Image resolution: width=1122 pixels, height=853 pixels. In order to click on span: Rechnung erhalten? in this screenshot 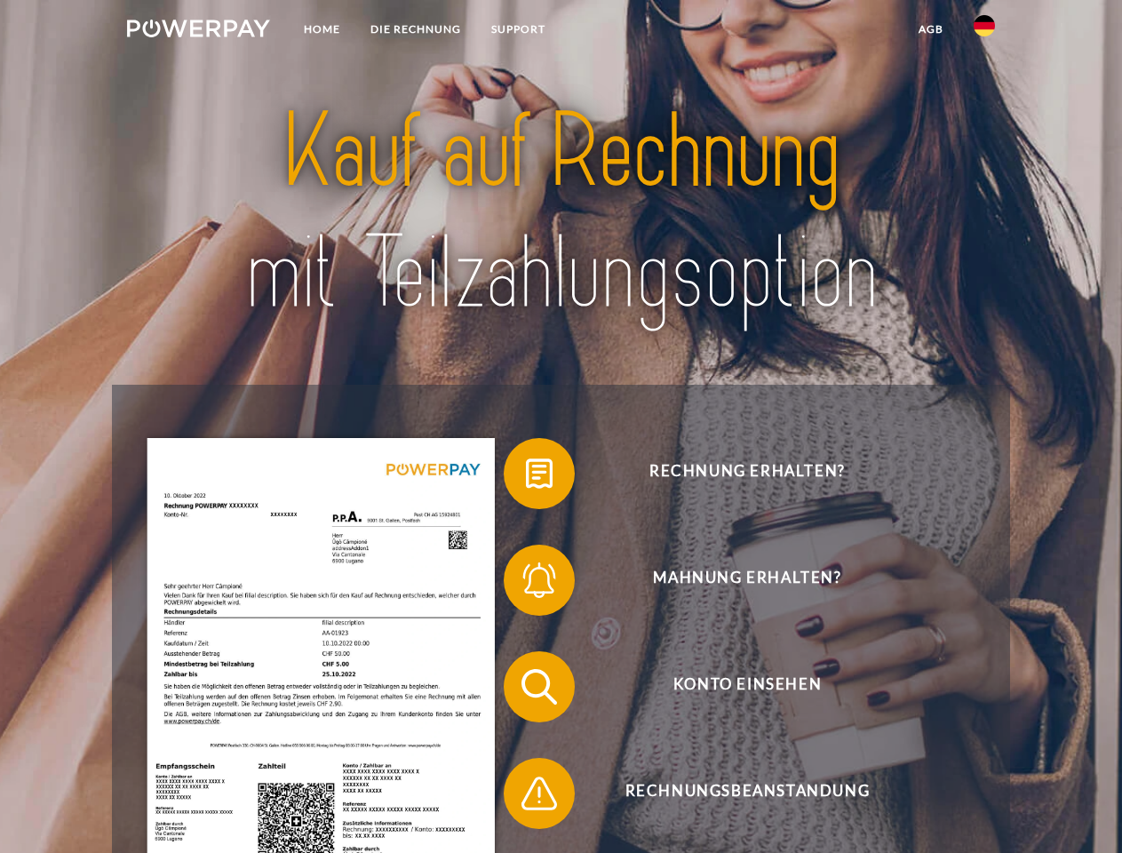, I will do `click(747, 473)`.